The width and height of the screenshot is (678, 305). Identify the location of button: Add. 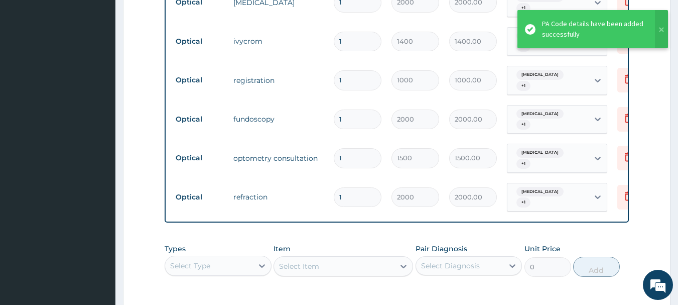
(597, 267).